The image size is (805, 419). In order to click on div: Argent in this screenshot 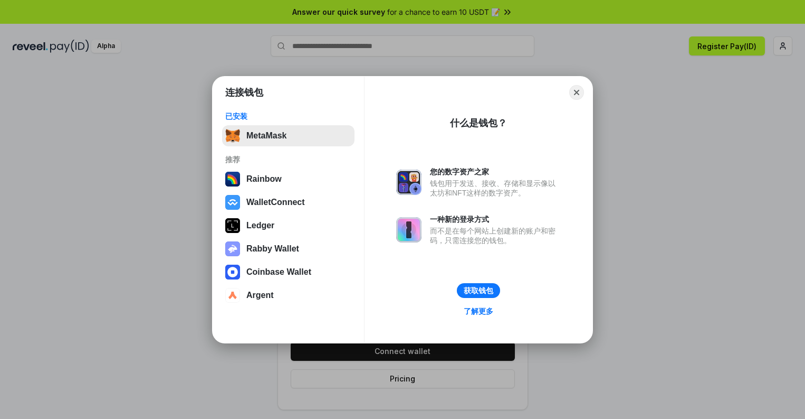, I will do `click(260, 295)`.